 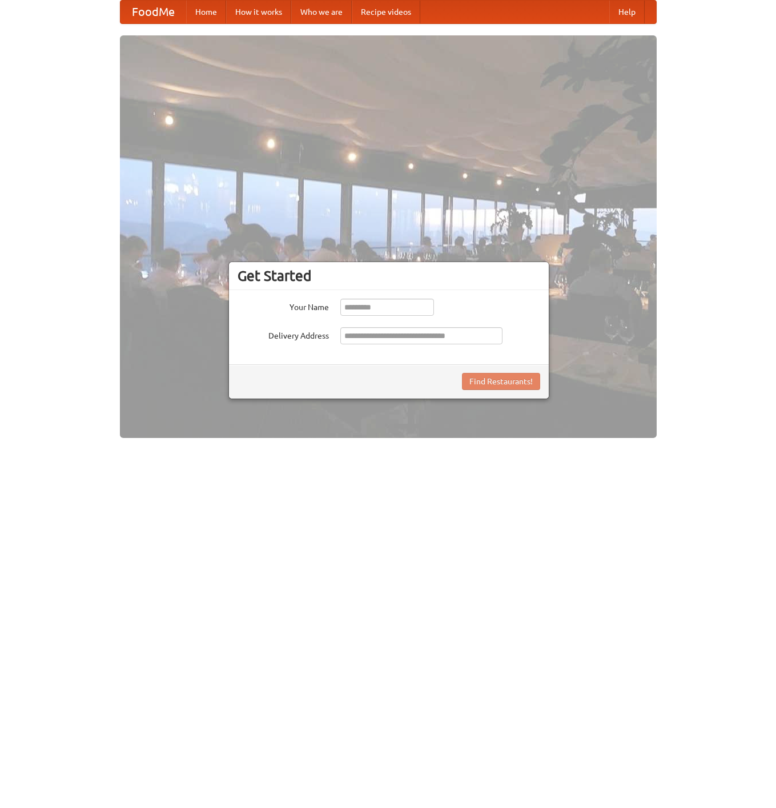 I want to click on label: Delivery Address, so click(x=283, y=334).